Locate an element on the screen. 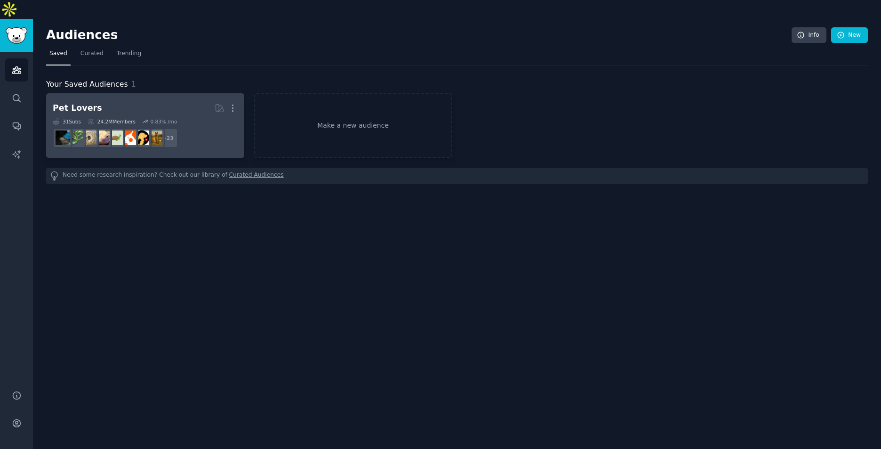  img: turtle is located at coordinates (115, 137).